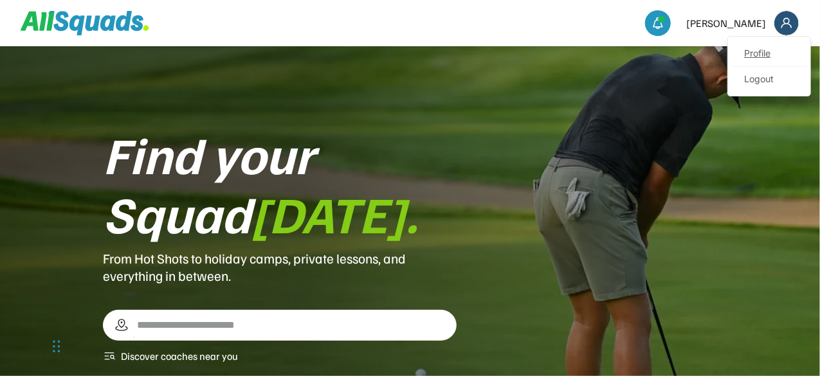 The height and width of the screenshot is (376, 820). I want to click on div: Find your Squad, so click(280, 183).